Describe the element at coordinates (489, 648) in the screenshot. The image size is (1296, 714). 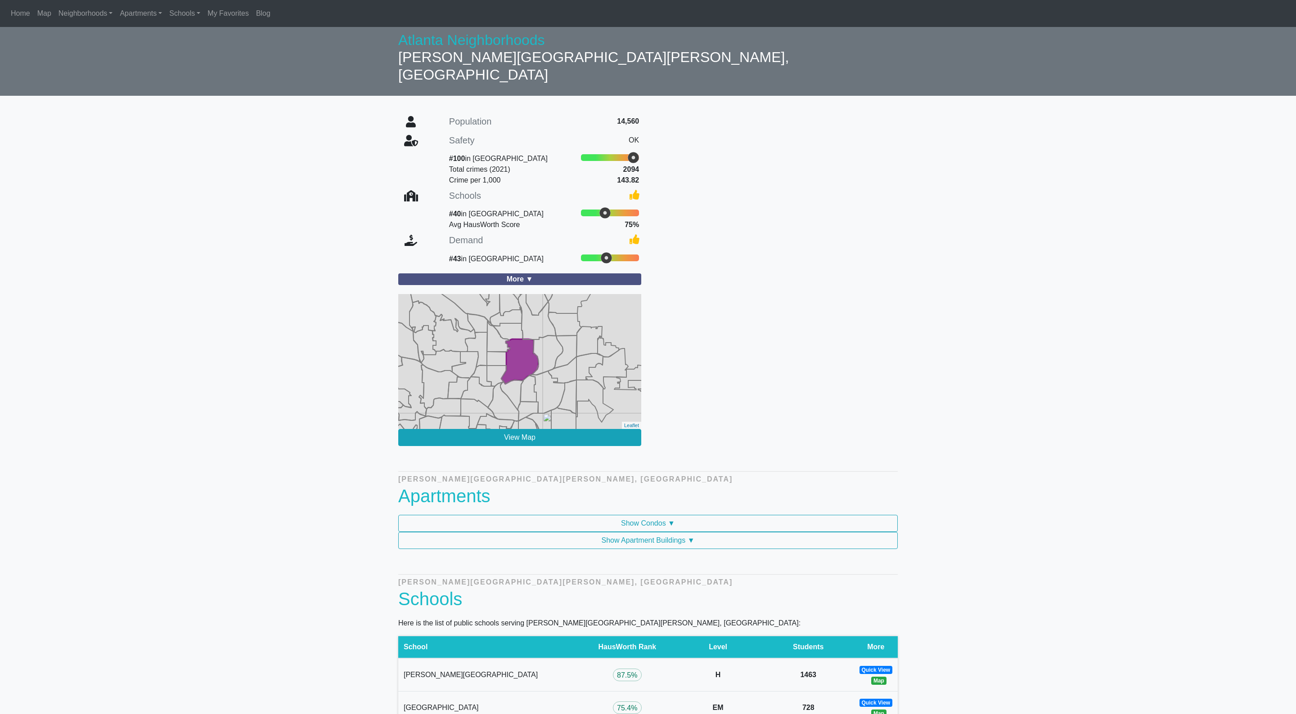
I see `th: School` at that location.